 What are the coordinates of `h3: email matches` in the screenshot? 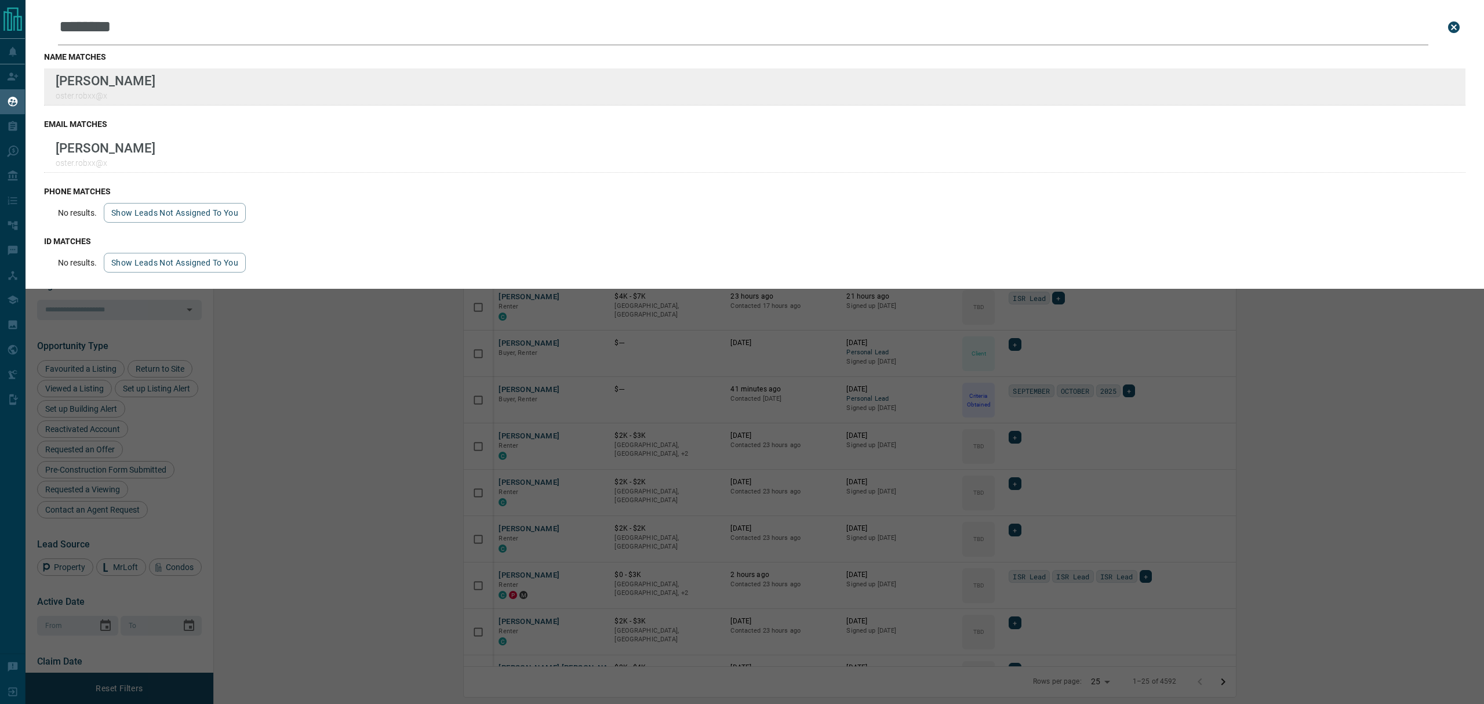 It's located at (755, 124).